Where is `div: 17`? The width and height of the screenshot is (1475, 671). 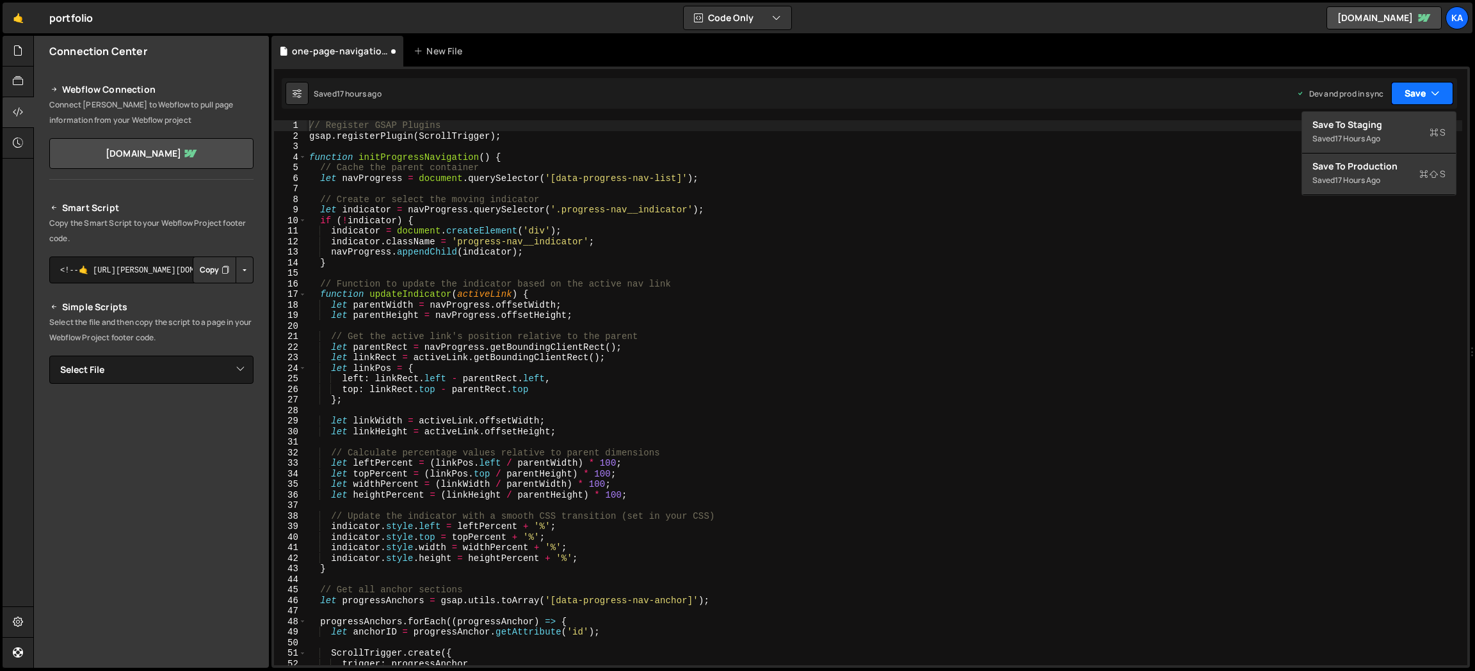
div: 17 is located at coordinates (290, 294).